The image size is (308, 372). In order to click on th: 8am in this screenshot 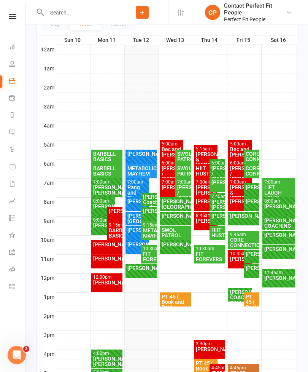, I will do `click(46, 202)`.